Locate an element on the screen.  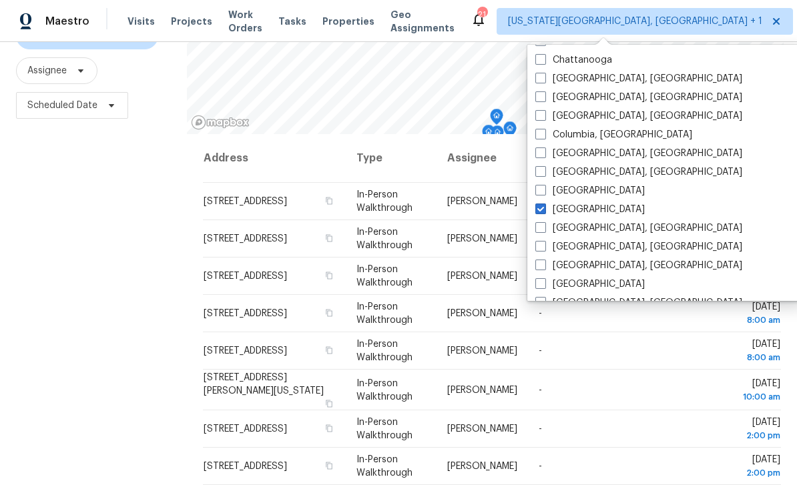
span: Work Orders is located at coordinates (245, 21).